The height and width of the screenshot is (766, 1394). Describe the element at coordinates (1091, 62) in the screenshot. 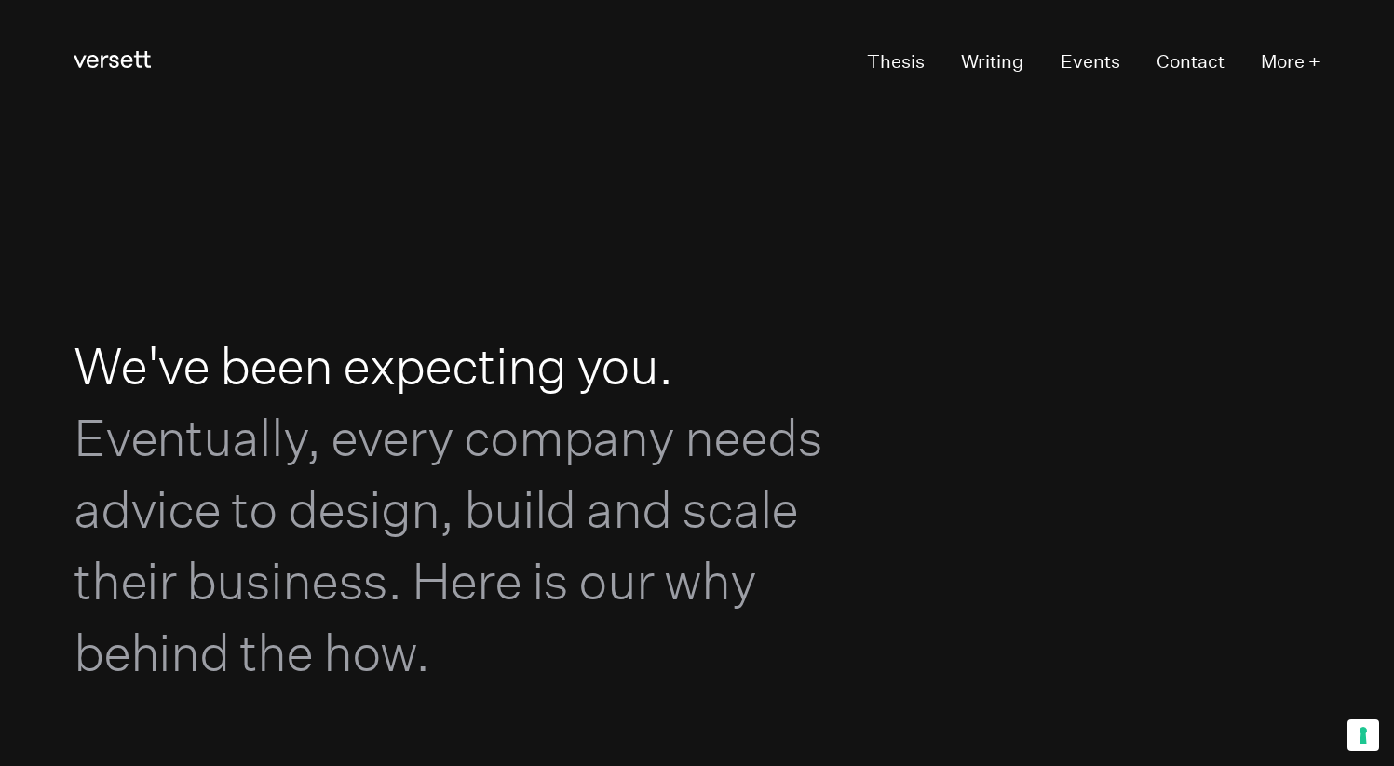

I see `a: Events` at that location.